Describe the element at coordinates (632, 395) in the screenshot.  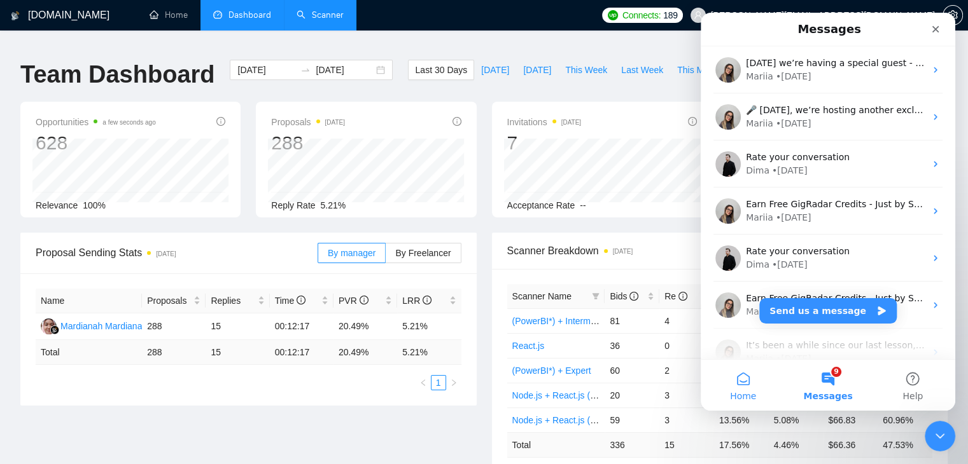
I see `td: 20` at that location.